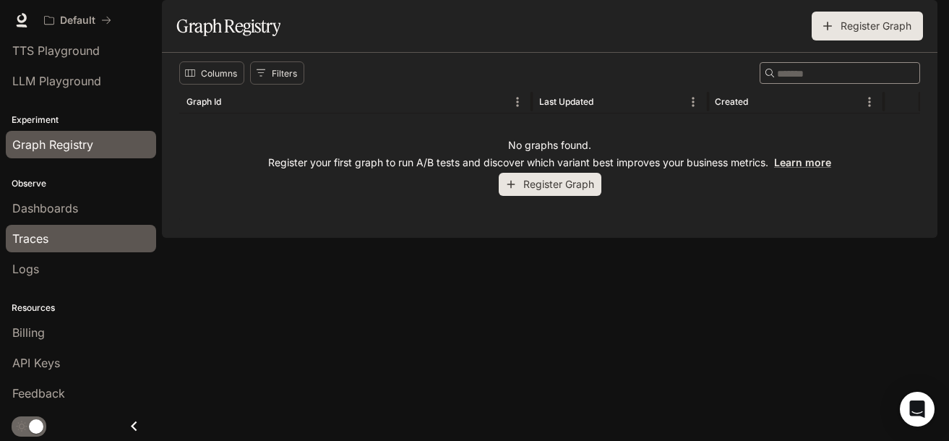  Describe the element at coordinates (840, 73) in the screenshot. I see `div: Search` at that location.